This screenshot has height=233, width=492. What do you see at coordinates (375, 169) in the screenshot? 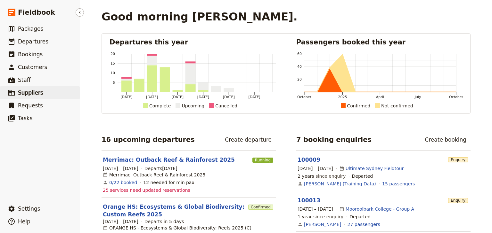
I see `a: Ultimate Sydney Fieldtour` at bounding box center [375, 169].